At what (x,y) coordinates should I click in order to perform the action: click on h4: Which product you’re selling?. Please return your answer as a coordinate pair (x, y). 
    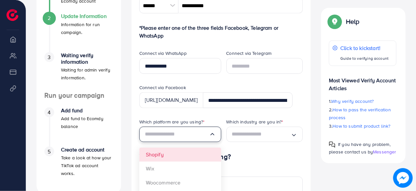
    Looking at the image, I should click on (221, 157).